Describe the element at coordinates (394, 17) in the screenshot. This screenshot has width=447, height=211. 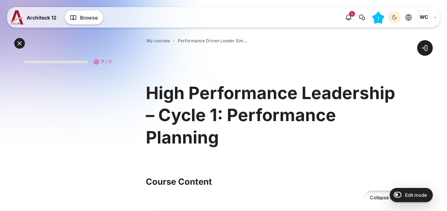
I see `div: Dark Mode` at that location.